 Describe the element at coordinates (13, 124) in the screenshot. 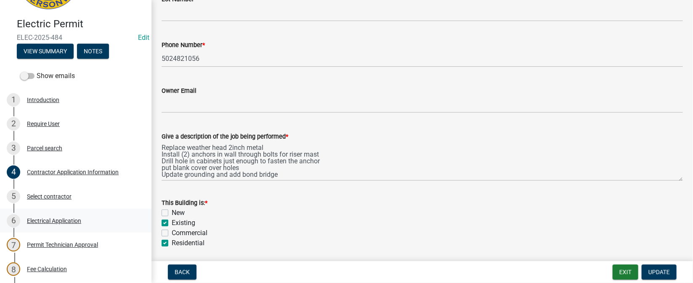

I see `div: 2` at that location.